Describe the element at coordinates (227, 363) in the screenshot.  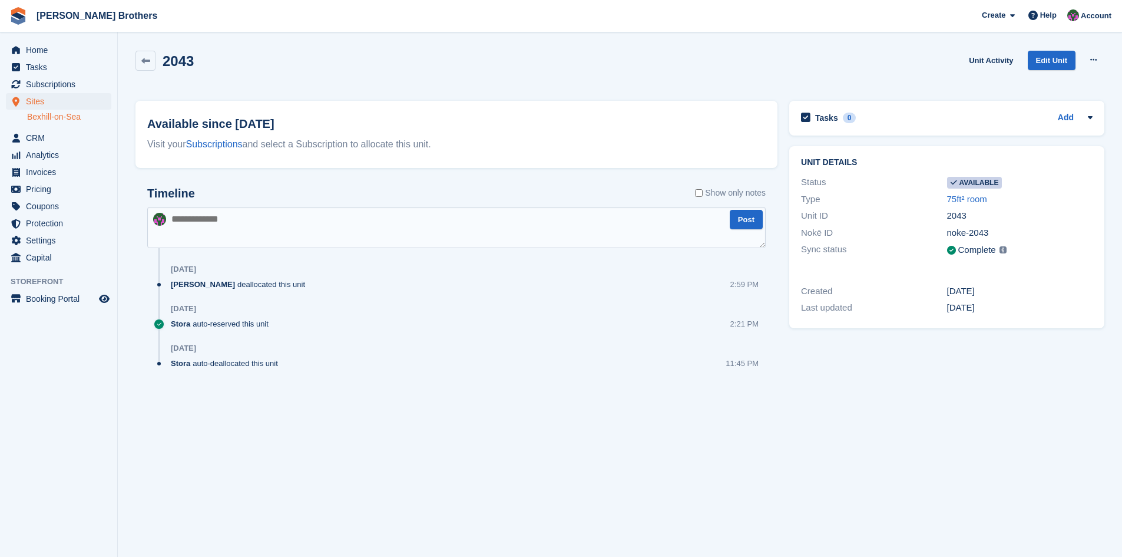
I see `div: auto-deallocated this unit` at that location.